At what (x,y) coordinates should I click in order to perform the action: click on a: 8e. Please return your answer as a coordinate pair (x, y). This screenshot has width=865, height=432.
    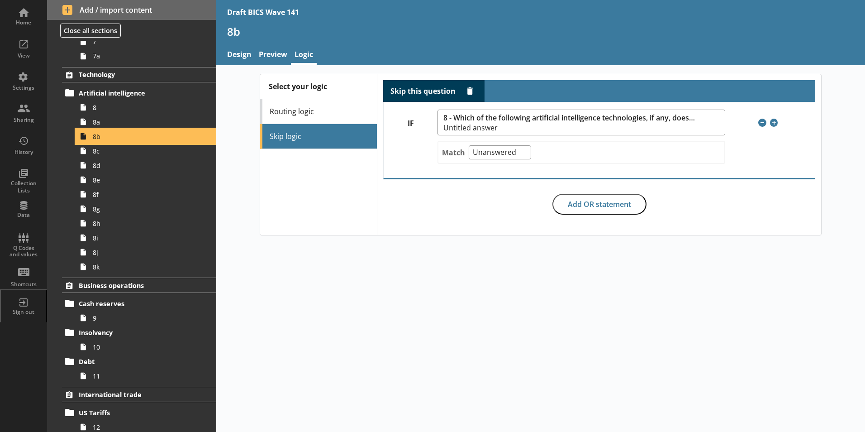
    Looking at the image, I should click on (146, 180).